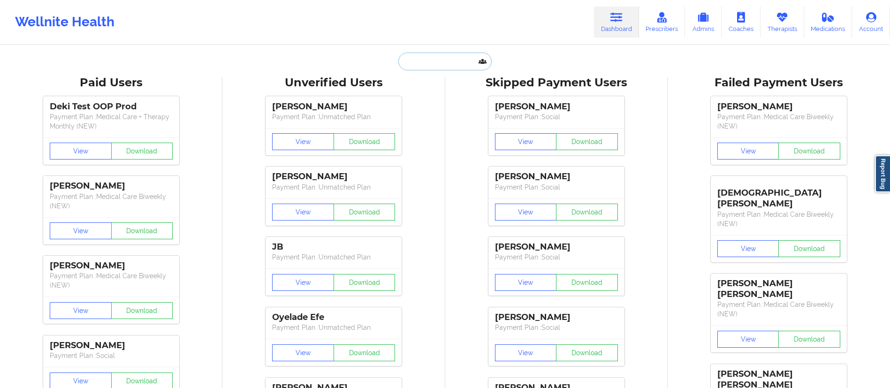  I want to click on div: Deki Test OOP Prod, so click(111, 106).